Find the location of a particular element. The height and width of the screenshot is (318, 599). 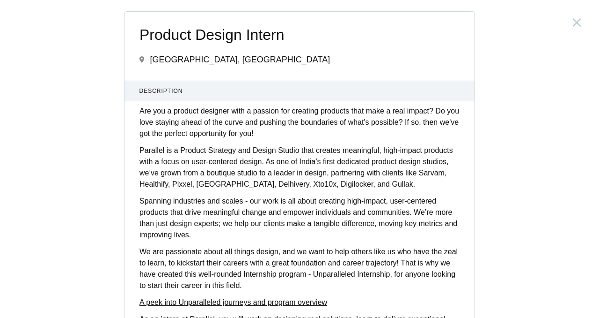

p: We are passionate about all things design, and we want to help others like us who have the zeal t... is located at coordinates (300, 268).